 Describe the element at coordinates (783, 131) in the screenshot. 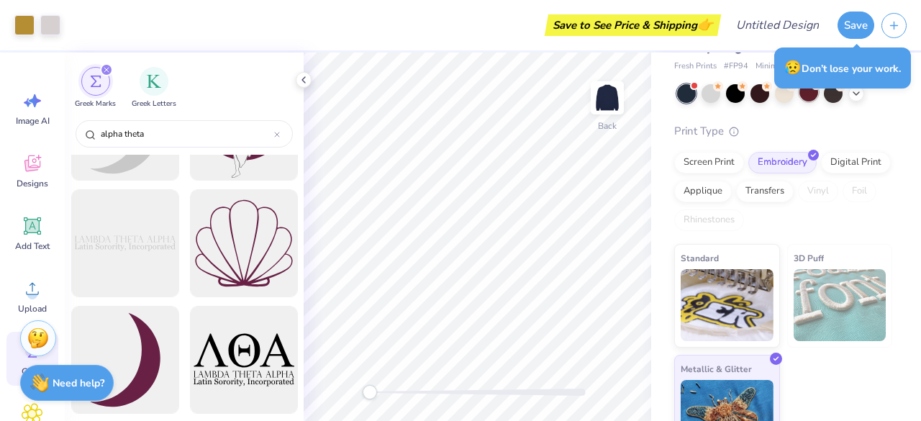

I see `div: Print Type` at that location.